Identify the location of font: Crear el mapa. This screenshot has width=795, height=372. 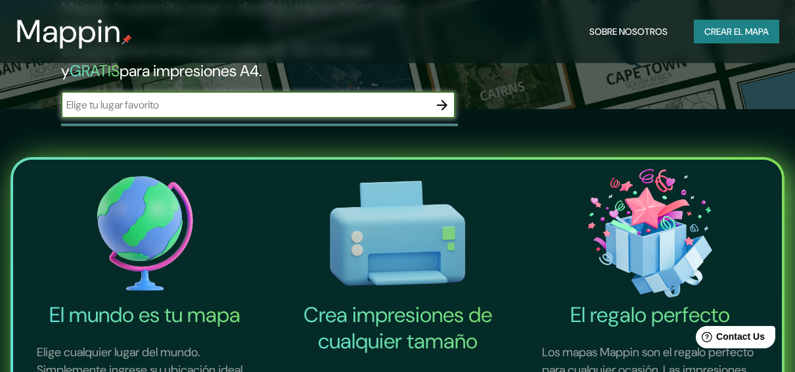
(736, 32).